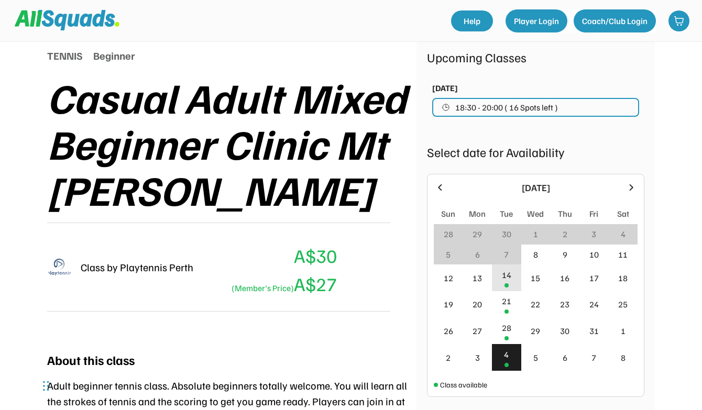 The width and height of the screenshot is (702, 410). What do you see at coordinates (535, 214) in the screenshot?
I see `div: Wed` at bounding box center [535, 214].